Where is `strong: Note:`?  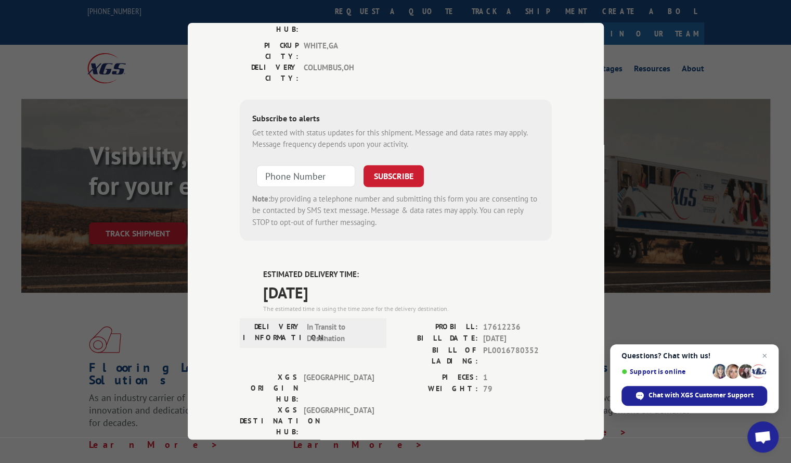
strong: Note: is located at coordinates (261, 198).